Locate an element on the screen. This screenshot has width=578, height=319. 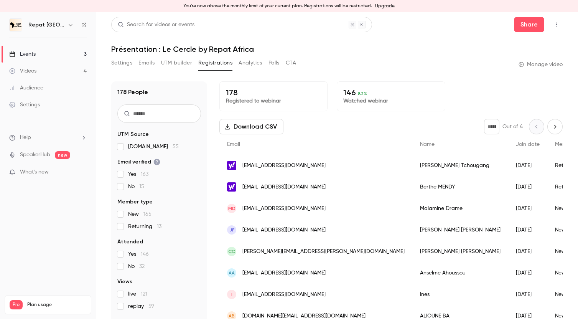
span: jF is located at coordinates (232, 230).